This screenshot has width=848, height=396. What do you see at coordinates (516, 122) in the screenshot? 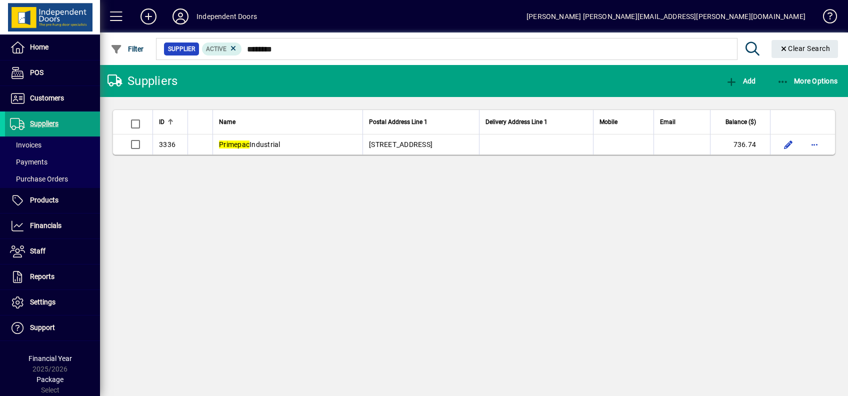
I see `span: Delivery Address Line 1` at bounding box center [516, 122].